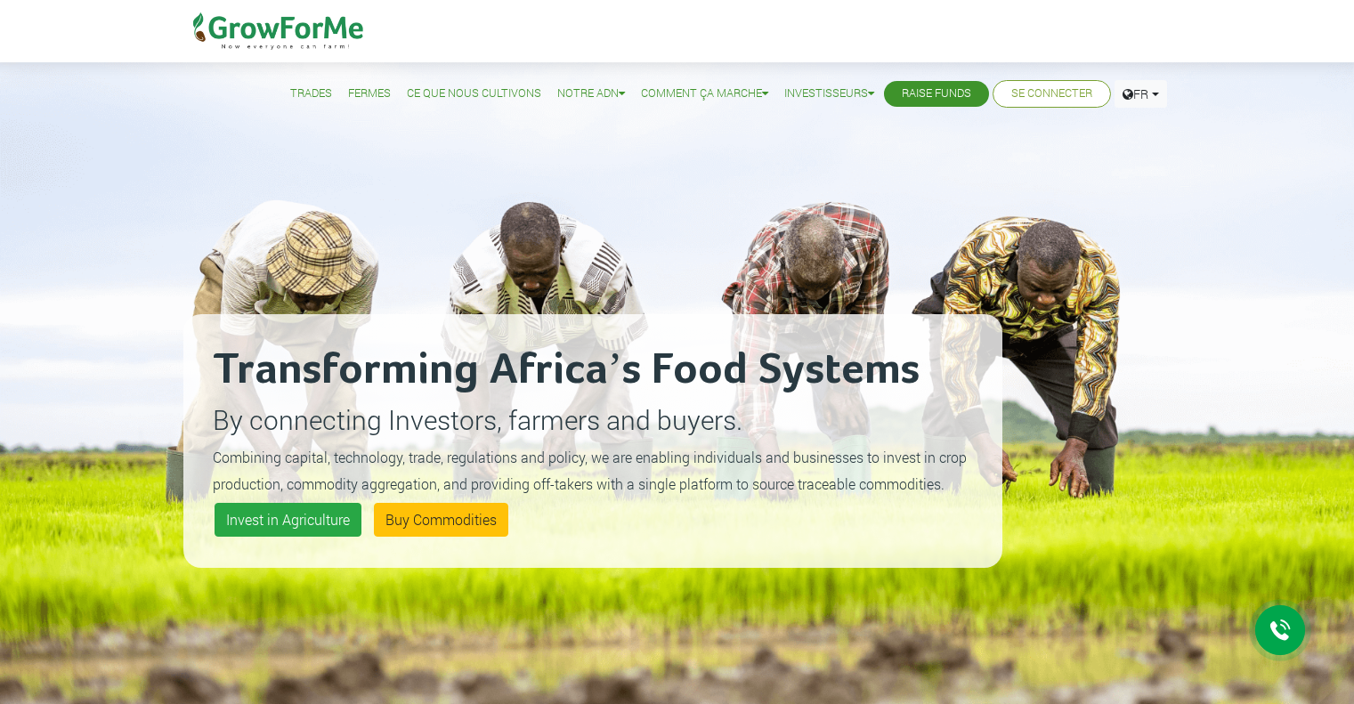  What do you see at coordinates (369, 93) in the screenshot?
I see `a: Fermes` at bounding box center [369, 93].